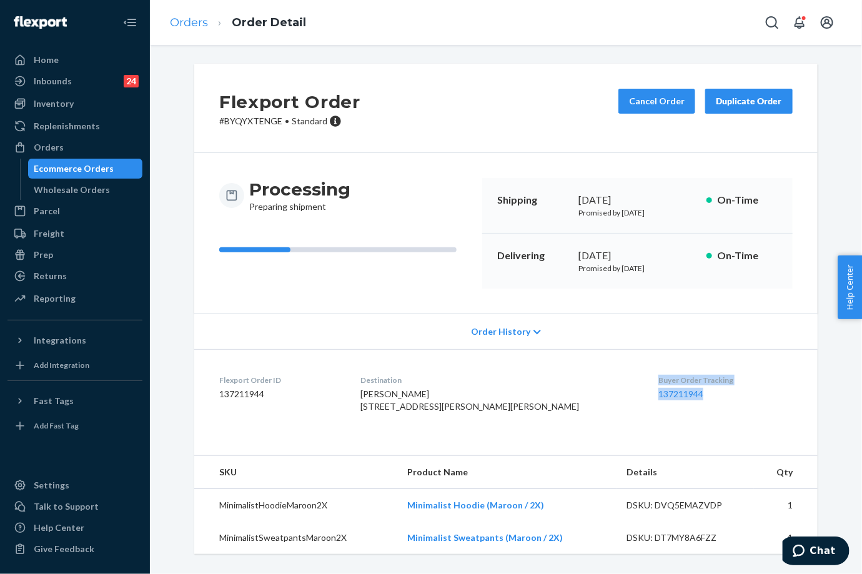 The image size is (862, 574). What do you see at coordinates (309, 120) in the screenshot?
I see `span: Standard` at bounding box center [309, 120].